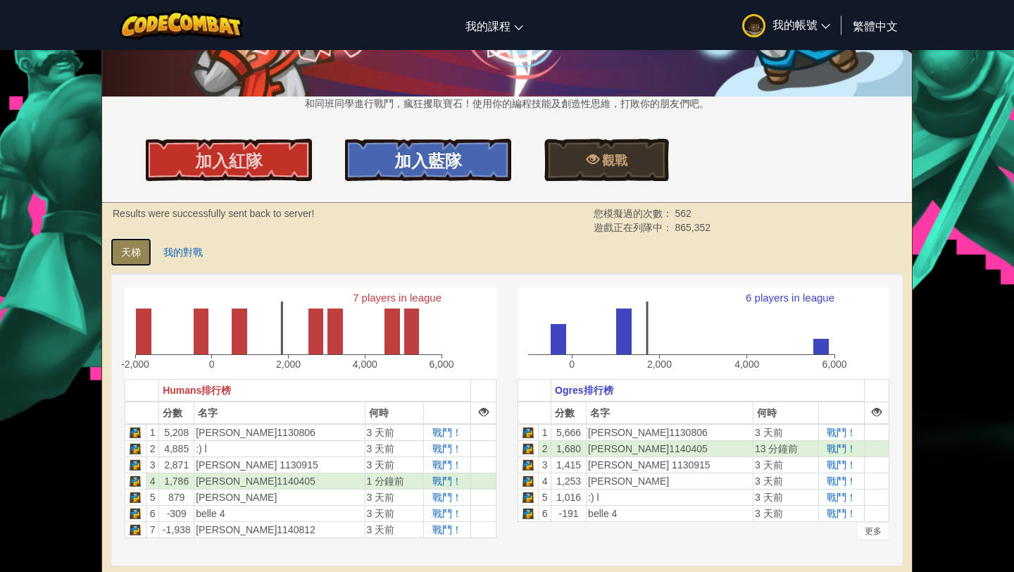 This screenshot has width=1014, height=572. What do you see at coordinates (613, 160) in the screenshot?
I see `span: 觀戰` at bounding box center [613, 160].